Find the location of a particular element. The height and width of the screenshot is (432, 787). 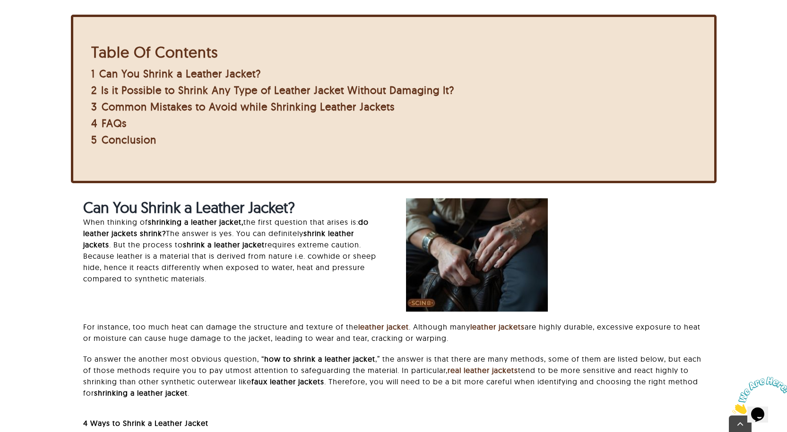

a: real leather jackets is located at coordinates (482, 370).